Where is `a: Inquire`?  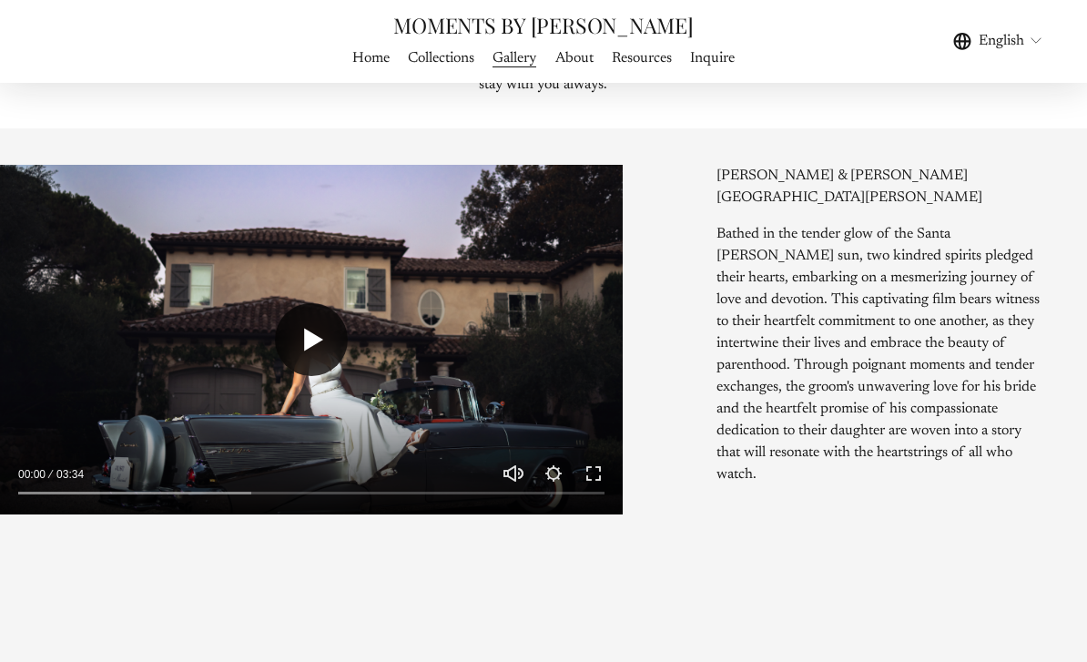
a: Inquire is located at coordinates (712, 57).